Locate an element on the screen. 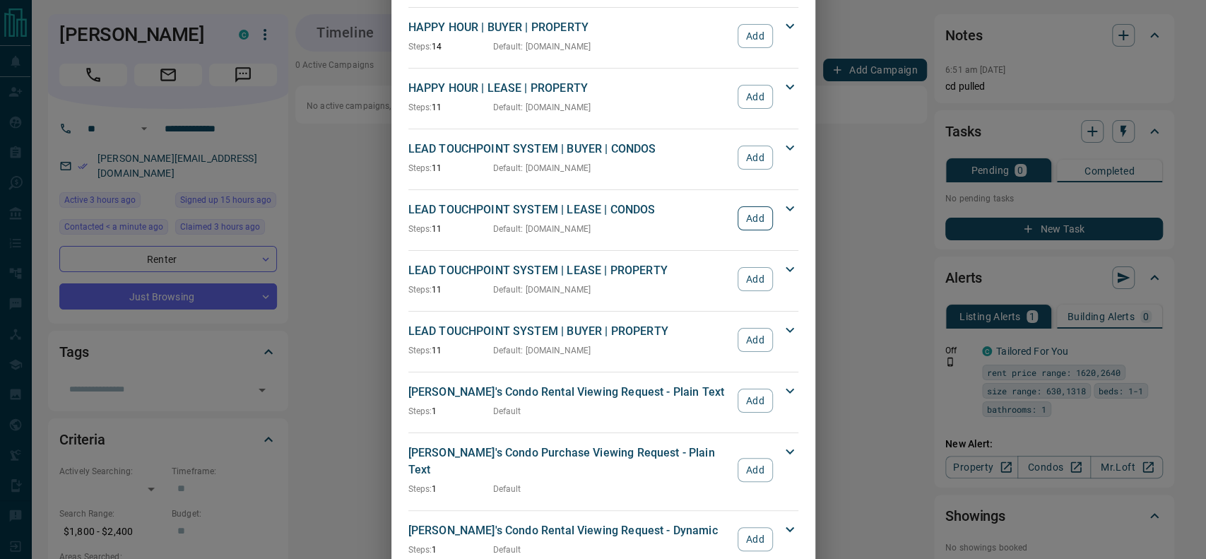 This screenshot has width=1206, height=559. p: HAPPY HOUR | LEASE | PROPERTY is located at coordinates (569, 88).